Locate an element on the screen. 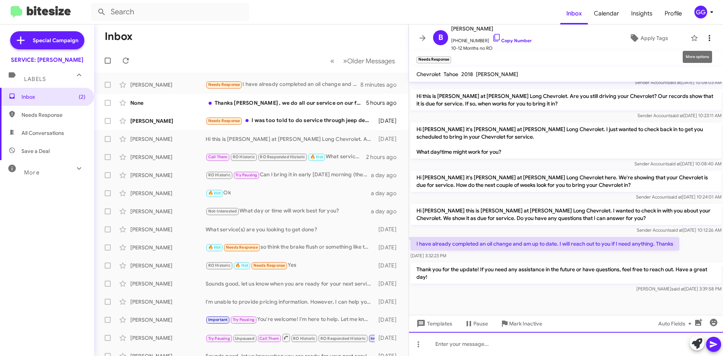 This screenshot has height=356, width=723. a: Insights is located at coordinates (642, 14).